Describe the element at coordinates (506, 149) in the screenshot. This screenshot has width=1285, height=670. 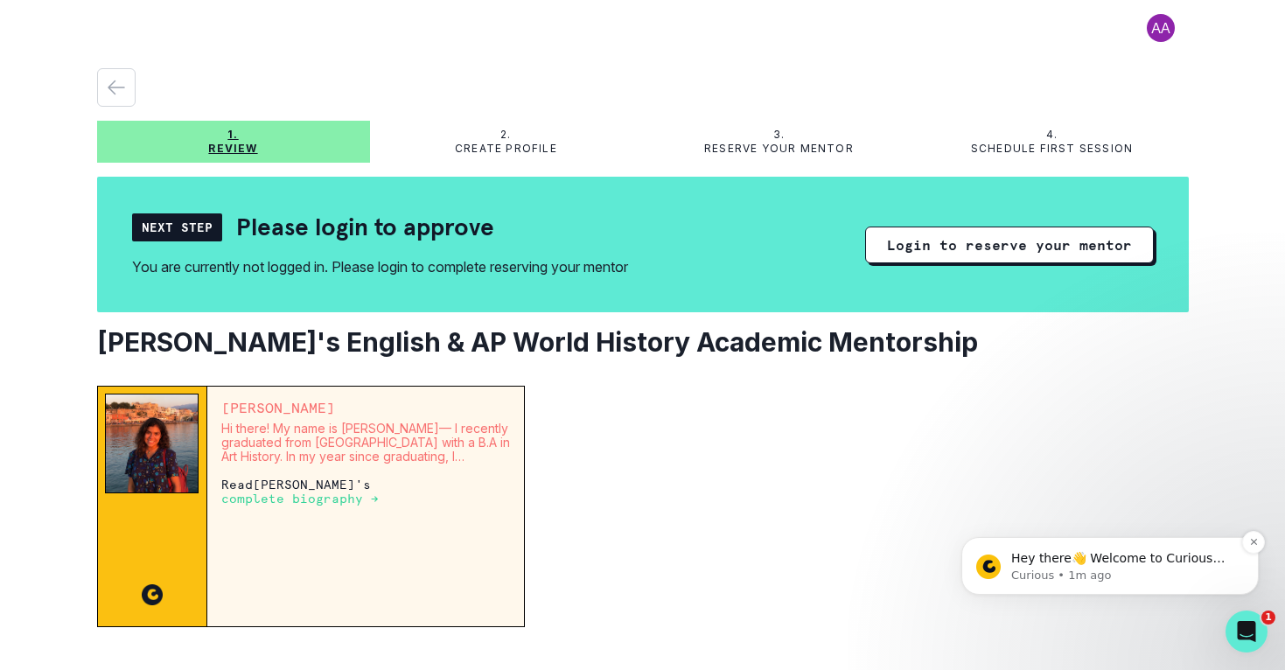
I see `p: Create profile` at that location.